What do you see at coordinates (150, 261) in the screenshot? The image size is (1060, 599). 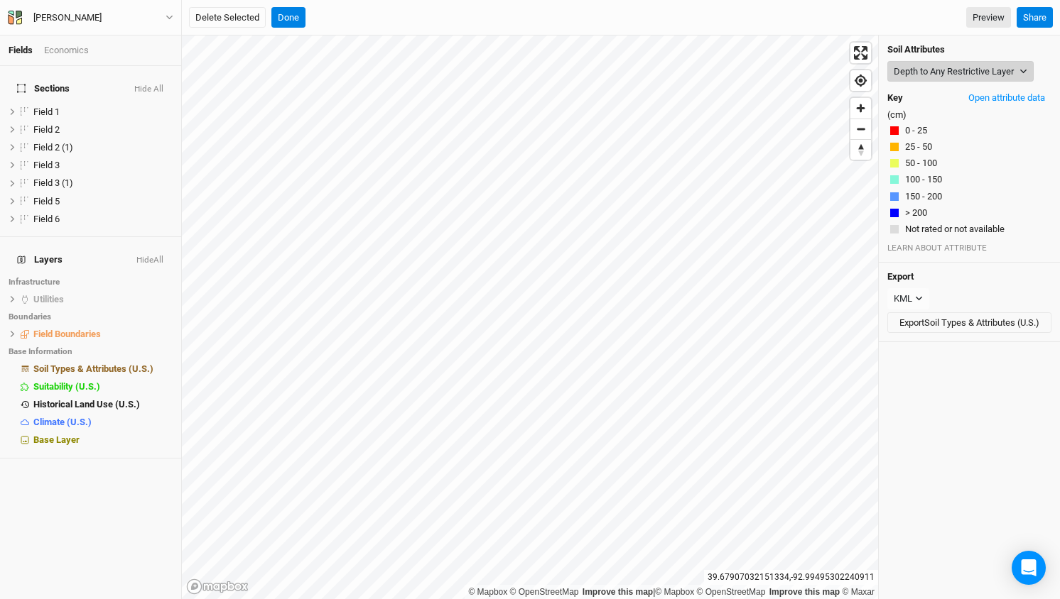 I see `button: HideAll` at bounding box center [150, 261].